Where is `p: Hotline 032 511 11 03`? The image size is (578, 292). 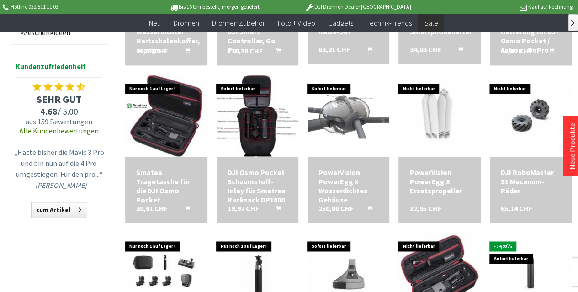
p: Hotline 032 511 11 03 is located at coordinates (72, 7).